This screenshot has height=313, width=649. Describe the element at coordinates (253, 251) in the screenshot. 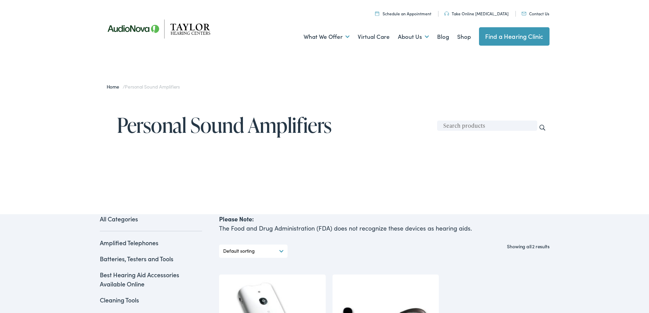

I see `select: Shop order` at that location.